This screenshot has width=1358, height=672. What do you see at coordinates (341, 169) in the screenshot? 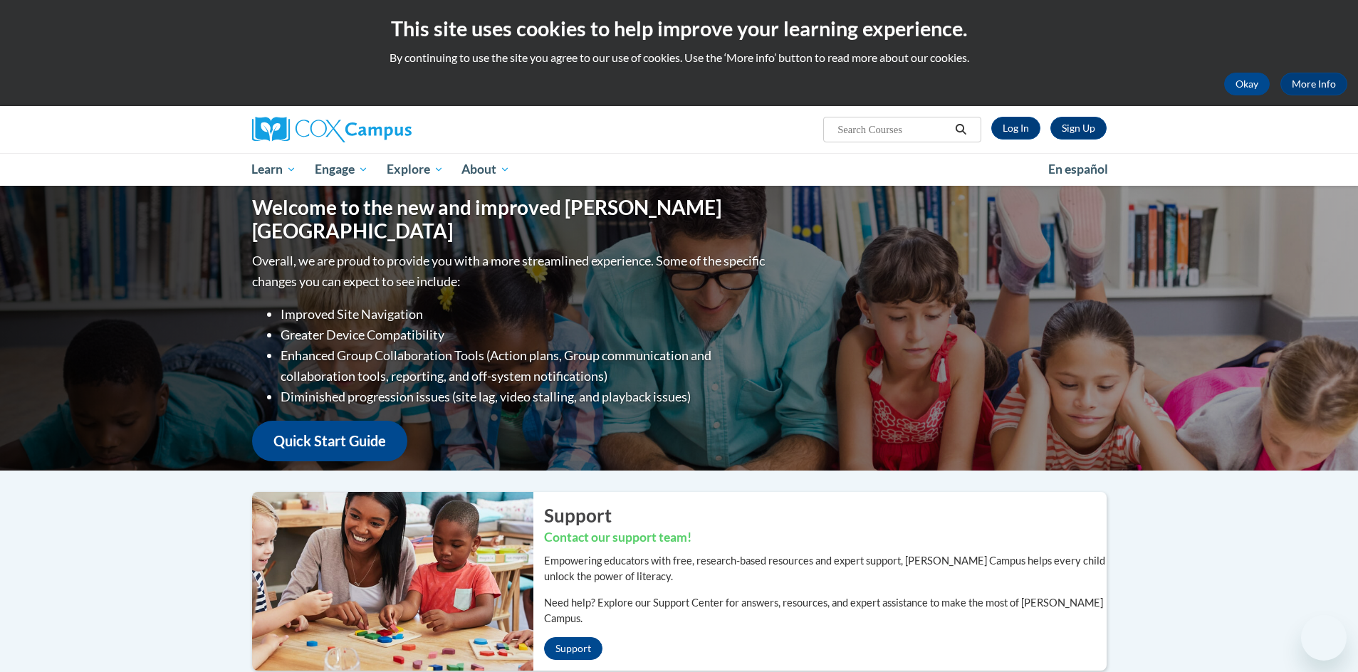
I see `span: Engage` at bounding box center [341, 169].